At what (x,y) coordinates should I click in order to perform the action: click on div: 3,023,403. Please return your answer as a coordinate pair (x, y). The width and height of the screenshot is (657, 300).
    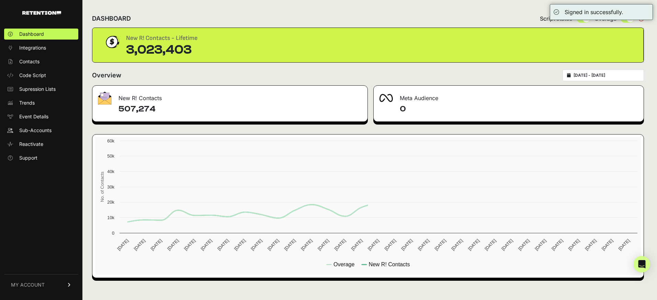
    Looking at the image, I should click on (162, 50).